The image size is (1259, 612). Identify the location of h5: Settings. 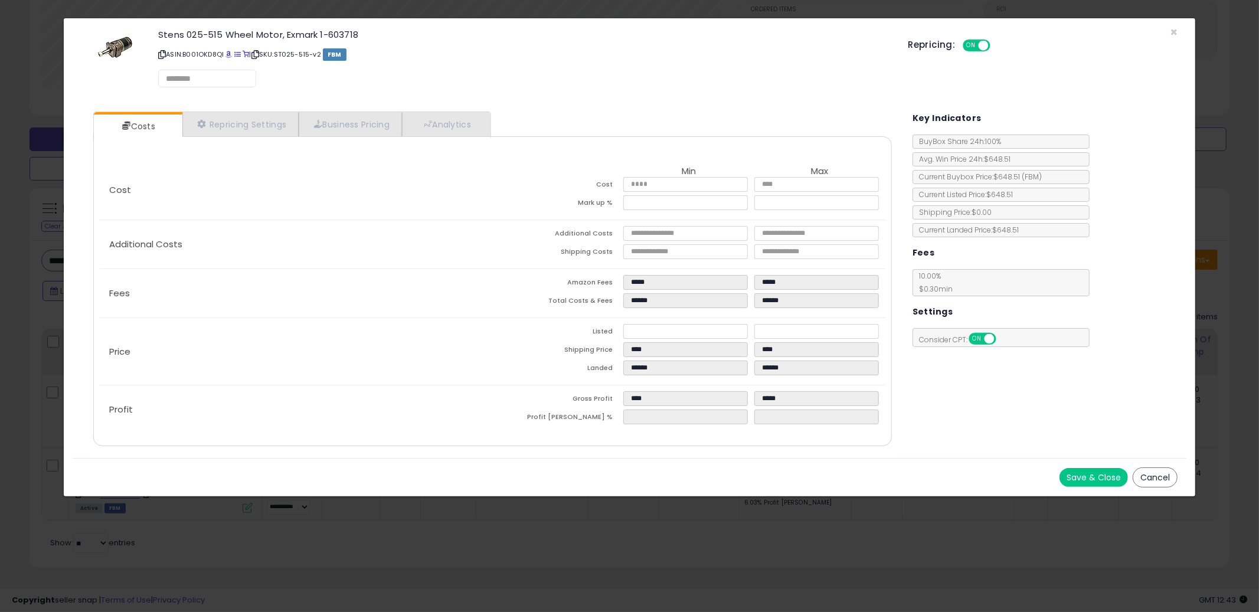
(933, 312).